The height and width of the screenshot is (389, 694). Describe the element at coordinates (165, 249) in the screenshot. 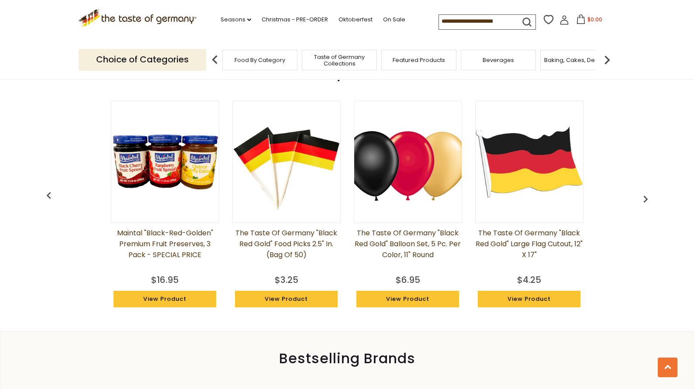

I see `a: Maintal "Black-Red-Golden" Premium Fruit Preserves, 3 pack - SPECIAL PRICE` at that location.